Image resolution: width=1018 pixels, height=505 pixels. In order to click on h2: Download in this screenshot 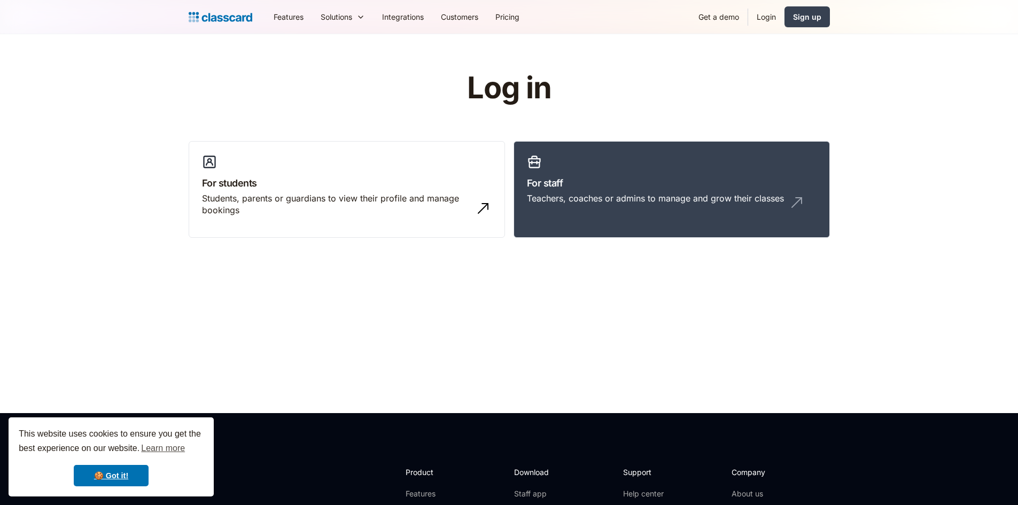, I will do `click(536, 472)`.